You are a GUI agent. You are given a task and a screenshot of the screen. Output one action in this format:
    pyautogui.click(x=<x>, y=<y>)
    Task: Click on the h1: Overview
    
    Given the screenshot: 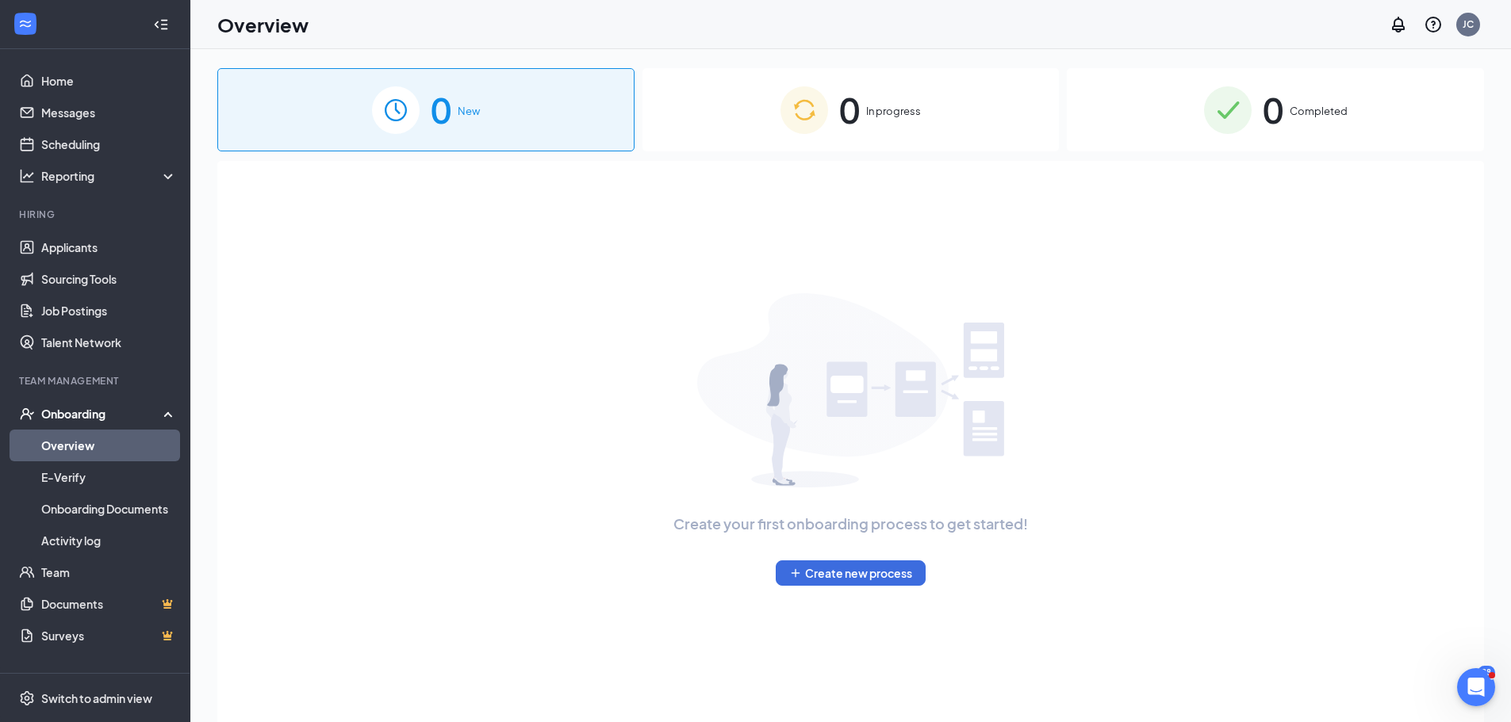 What is the action you would take?
    pyautogui.click(x=262, y=25)
    